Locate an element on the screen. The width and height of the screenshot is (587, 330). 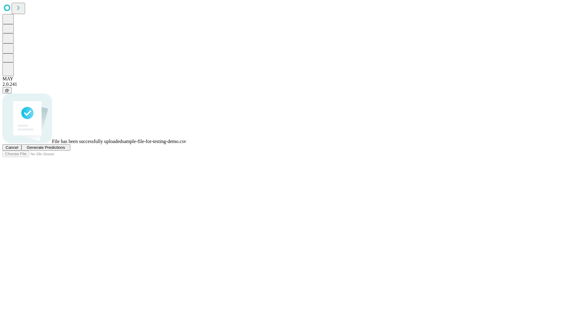
span: Cancel is located at coordinates (12, 147).